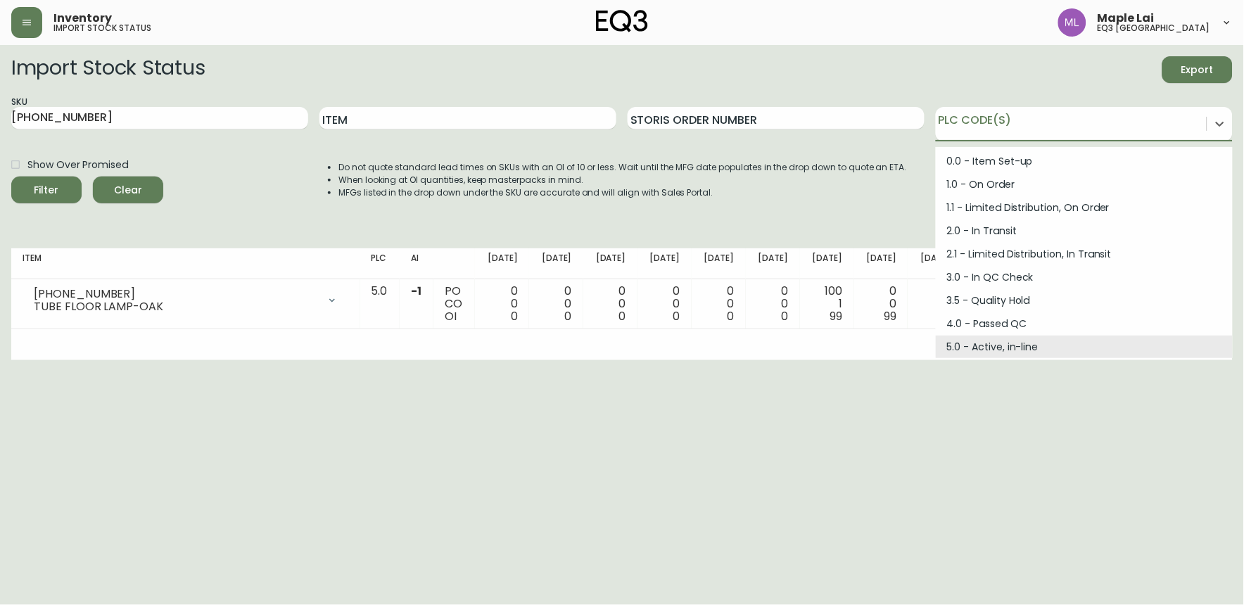 This screenshot has height=605, width=1244. What do you see at coordinates (622, 21) in the screenshot?
I see `img: logo` at bounding box center [622, 21].